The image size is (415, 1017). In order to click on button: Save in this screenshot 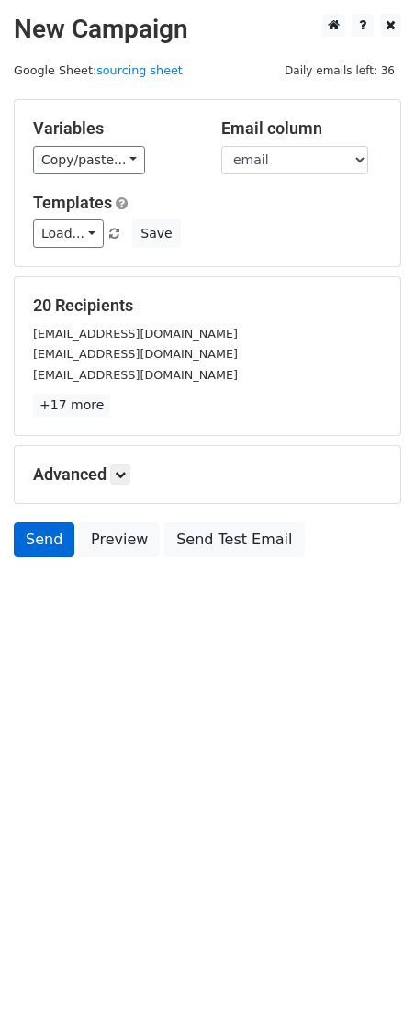, I will do `click(156, 233)`.